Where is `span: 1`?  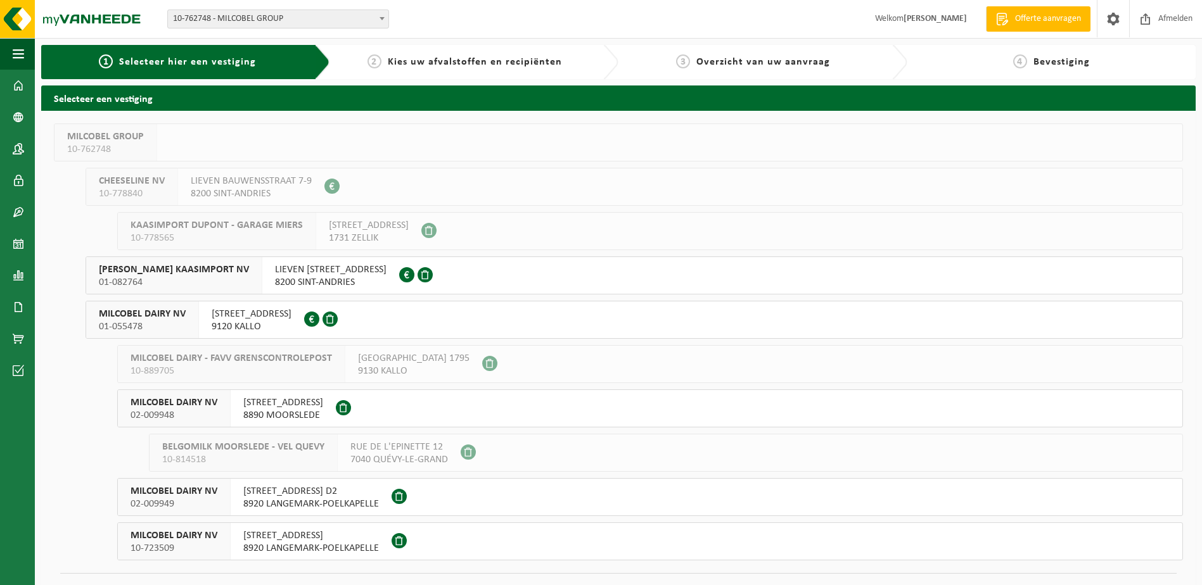
span: 1 is located at coordinates (106, 61).